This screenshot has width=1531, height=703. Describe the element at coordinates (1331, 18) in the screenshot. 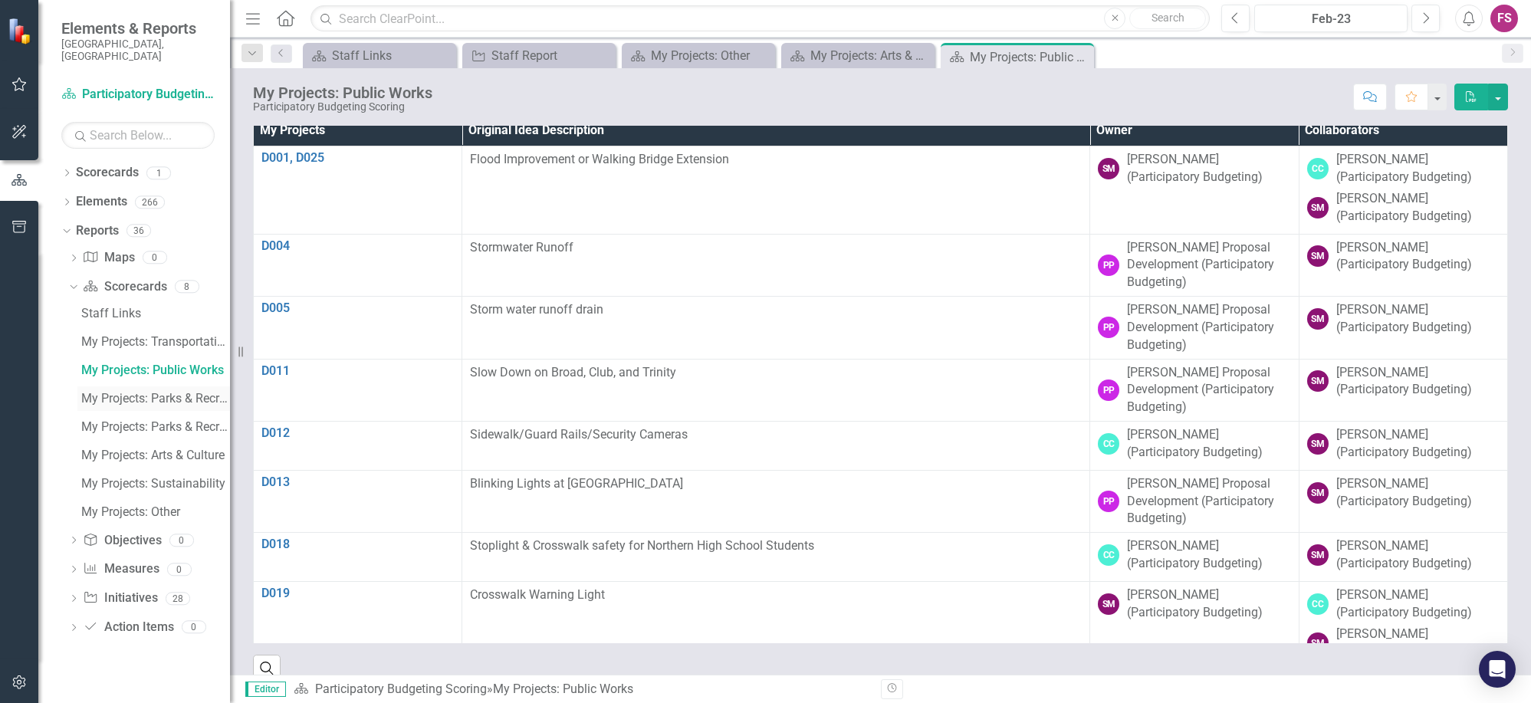

I see `button: Feb-23` at that location.